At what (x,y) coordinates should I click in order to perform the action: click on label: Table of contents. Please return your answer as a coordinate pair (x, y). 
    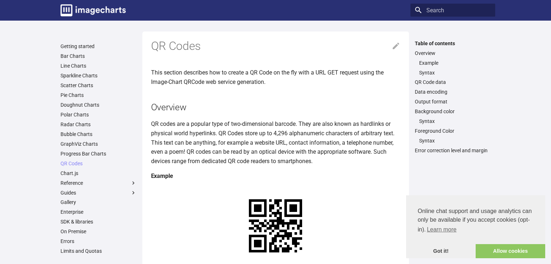
    Looking at the image, I should click on (453, 43).